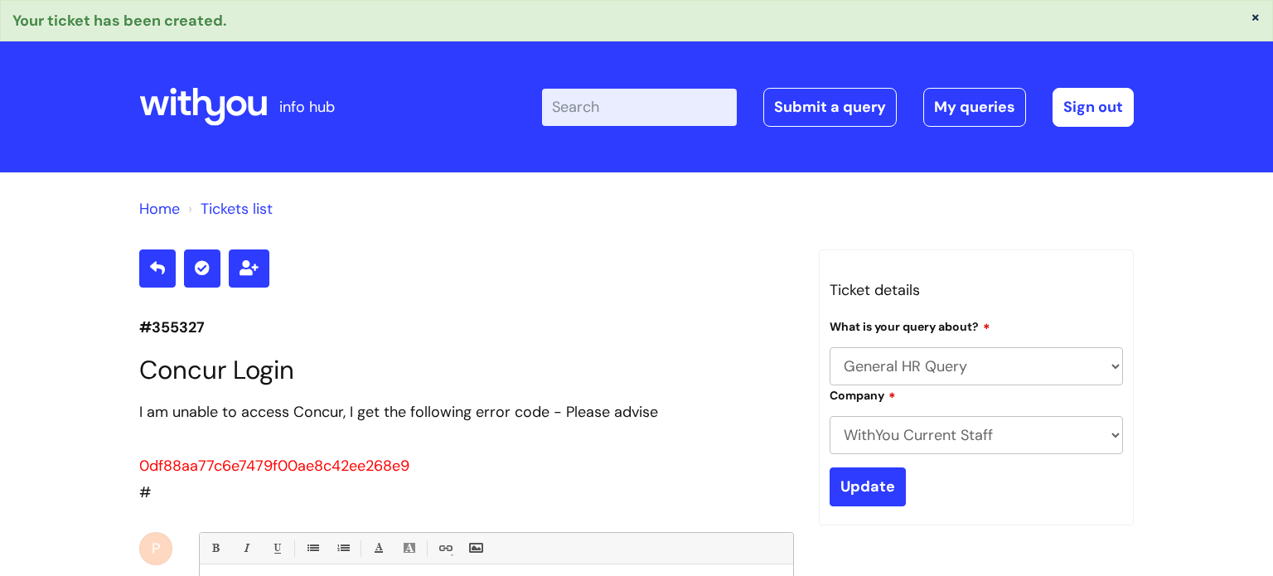 The image size is (1273, 576). Describe the element at coordinates (274, 466) in the screenshot. I see `span: 0df88aa77c6e7479f00ae8c42ee268e9` at that location.